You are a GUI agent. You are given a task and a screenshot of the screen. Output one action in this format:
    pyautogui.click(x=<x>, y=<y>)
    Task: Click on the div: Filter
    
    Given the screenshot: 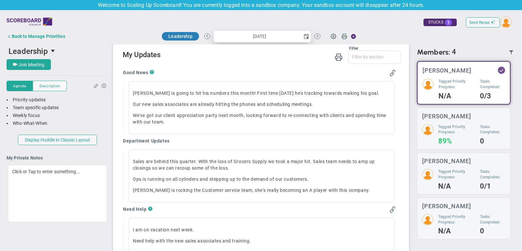 What is the action you would take?
    pyautogui.click(x=241, y=48)
    